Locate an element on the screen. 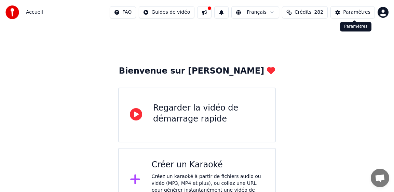  button: Paramètres is located at coordinates (353, 12).